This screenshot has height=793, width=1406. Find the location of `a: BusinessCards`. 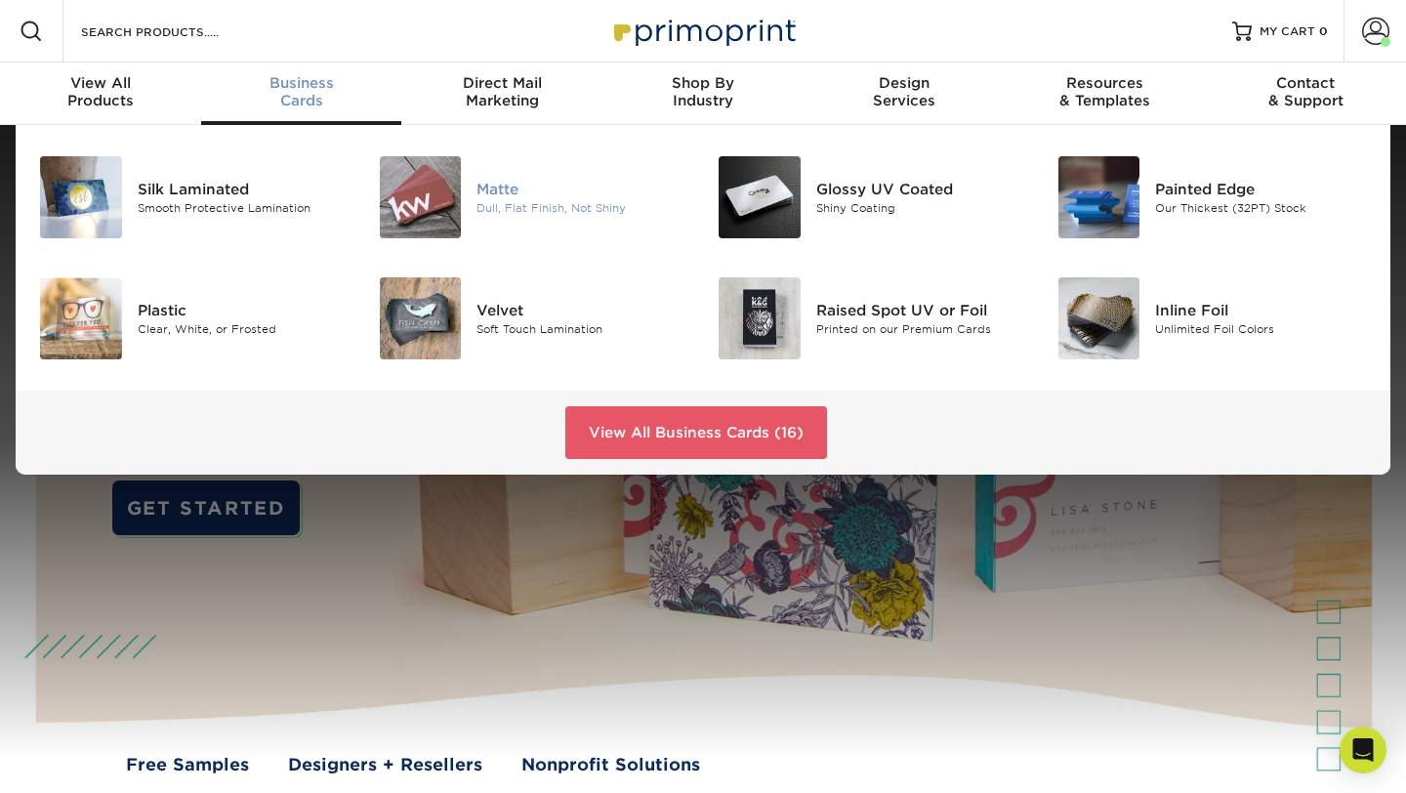

a: BusinessCards is located at coordinates (302, 94).